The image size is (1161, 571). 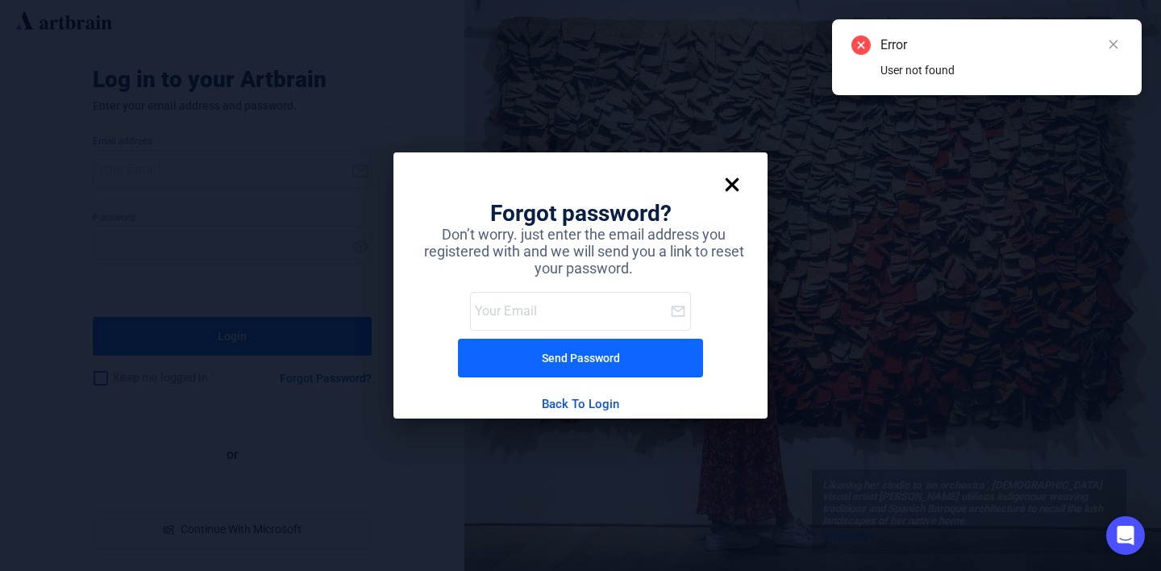 I want to click on input: Your Email, so click(x=573, y=311).